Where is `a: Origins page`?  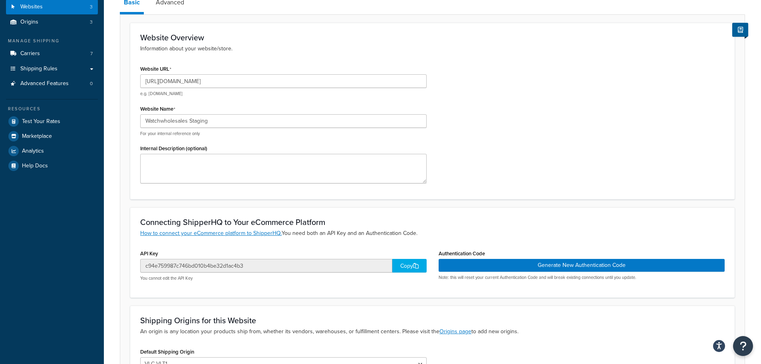
a: Origins page is located at coordinates (455, 331).